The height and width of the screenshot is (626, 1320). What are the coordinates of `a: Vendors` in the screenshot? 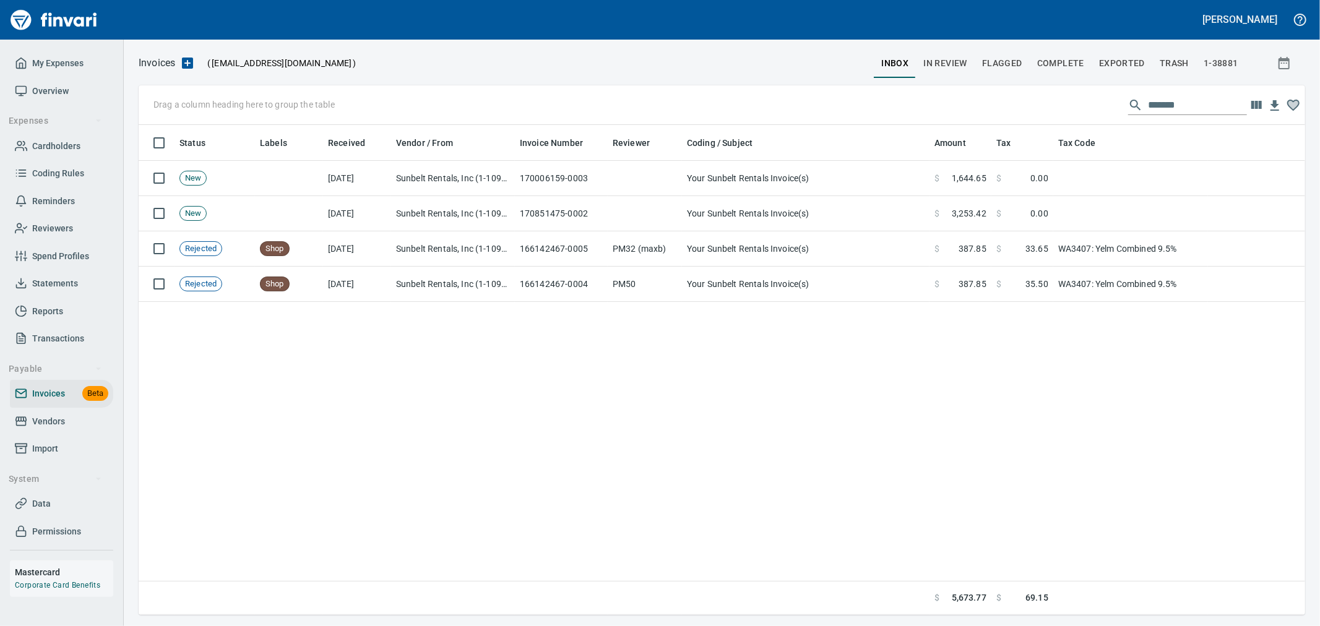 It's located at (61, 422).